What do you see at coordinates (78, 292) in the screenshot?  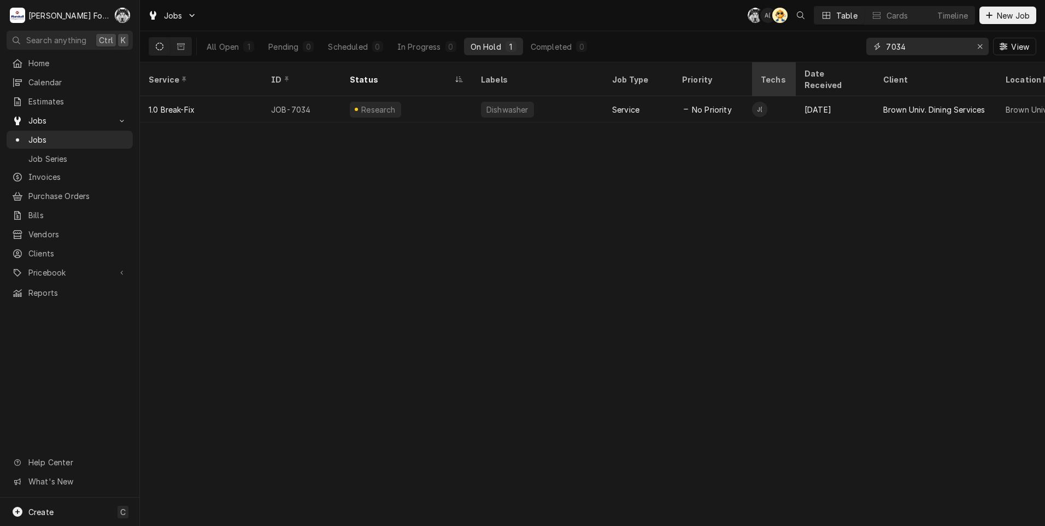 I see `span: Reports` at bounding box center [78, 292].